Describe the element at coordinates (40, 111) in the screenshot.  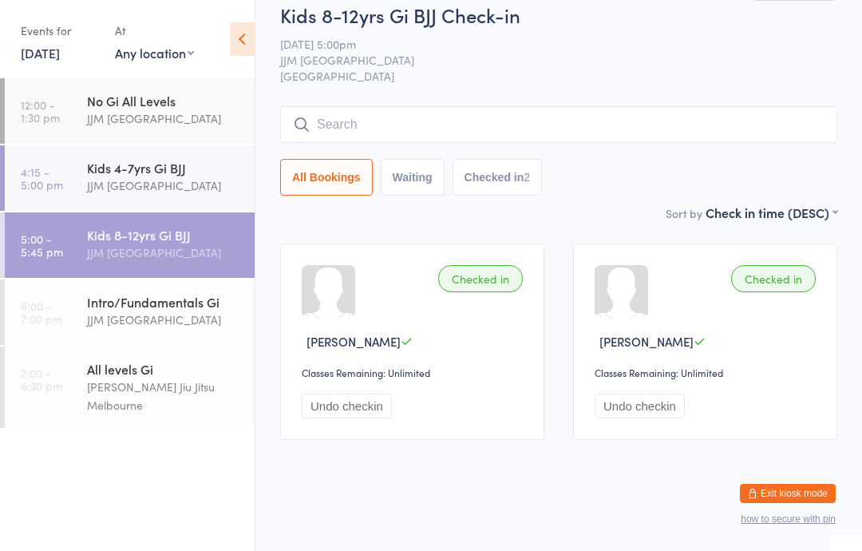
I see `time: 12:00 - 1:30 pm` at that location.